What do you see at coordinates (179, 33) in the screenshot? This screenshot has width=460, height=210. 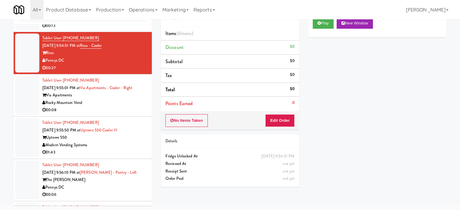 I see `span: Items` at bounding box center [179, 33].